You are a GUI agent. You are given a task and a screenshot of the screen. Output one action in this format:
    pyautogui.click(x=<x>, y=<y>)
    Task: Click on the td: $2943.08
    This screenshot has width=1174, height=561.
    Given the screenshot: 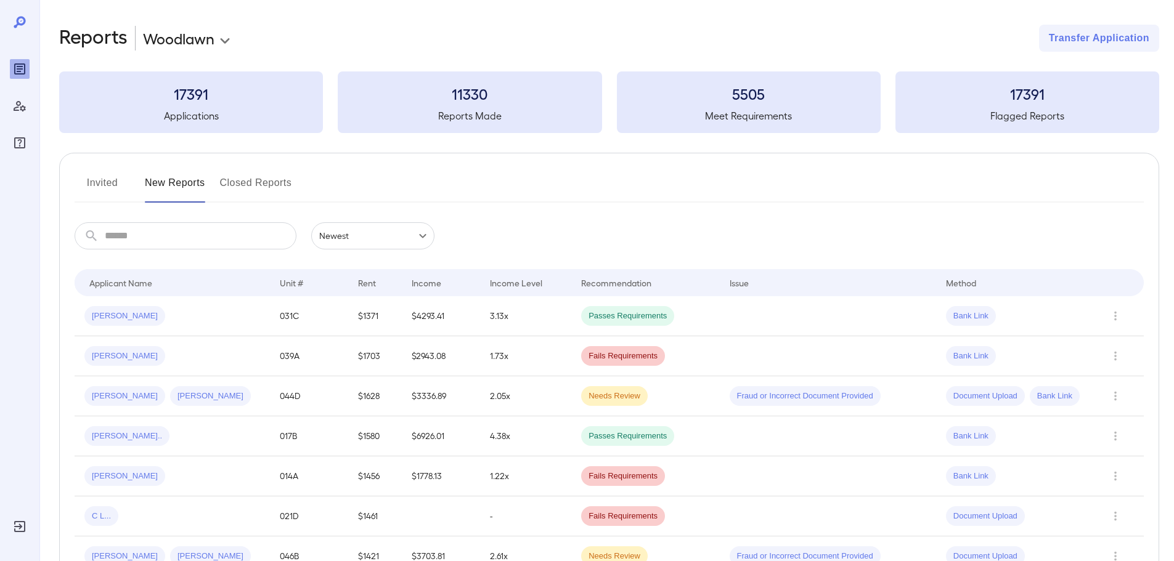 What is the action you would take?
    pyautogui.click(x=441, y=356)
    